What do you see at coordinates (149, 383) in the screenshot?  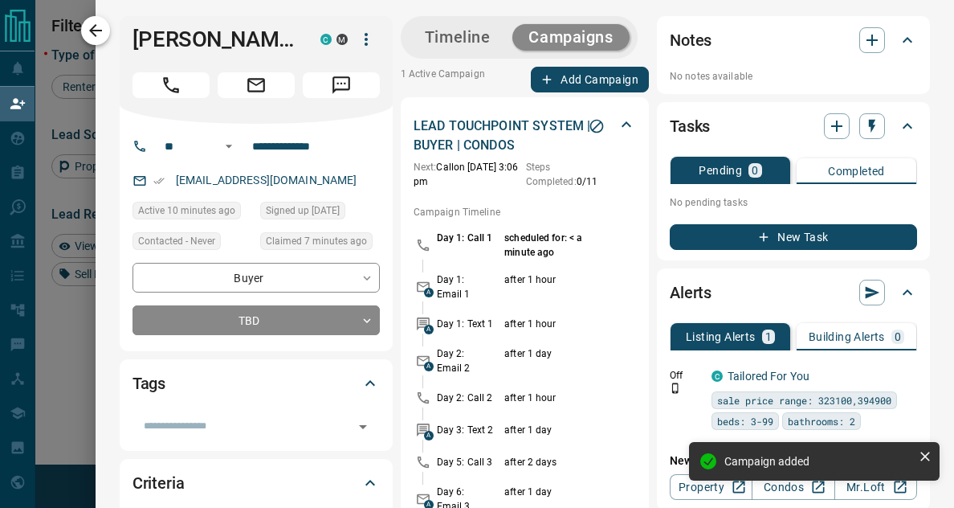 I see `h2: Tags` at bounding box center [149, 383].